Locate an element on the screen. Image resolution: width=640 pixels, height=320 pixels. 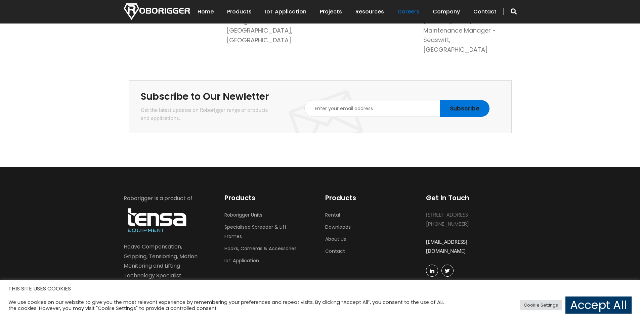
a: Products is located at coordinates (239, 12).